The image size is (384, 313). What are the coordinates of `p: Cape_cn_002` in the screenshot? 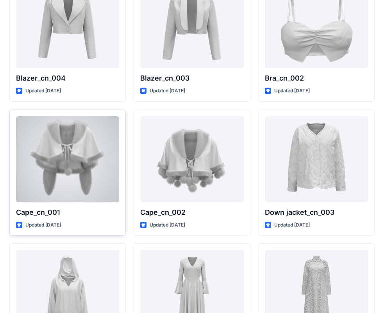 It's located at (192, 212).